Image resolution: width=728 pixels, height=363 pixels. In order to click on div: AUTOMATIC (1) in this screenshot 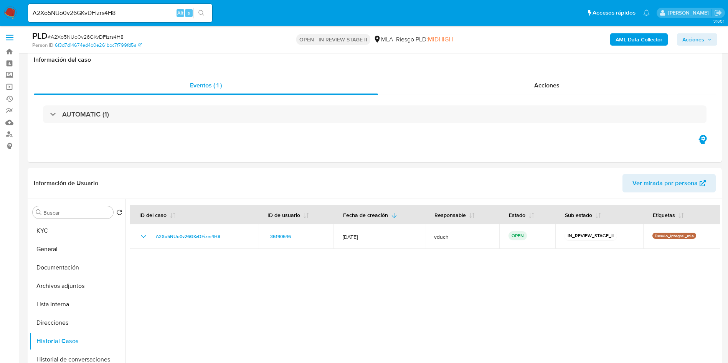, I will do `click(374, 114)`.